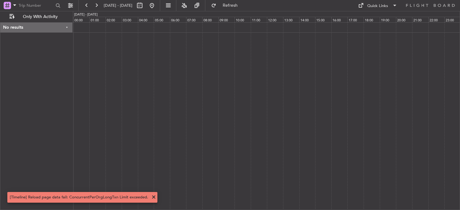 The height and width of the screenshot is (210, 460). I want to click on div: 00:00, so click(81, 20).